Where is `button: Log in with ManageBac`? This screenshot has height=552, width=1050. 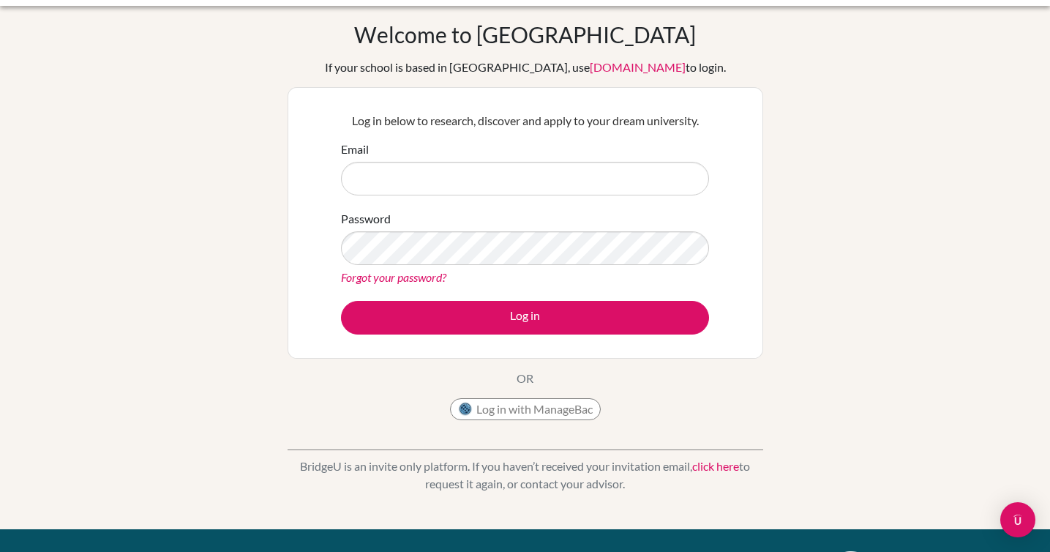 button: Log in with ManageBac is located at coordinates (525, 409).